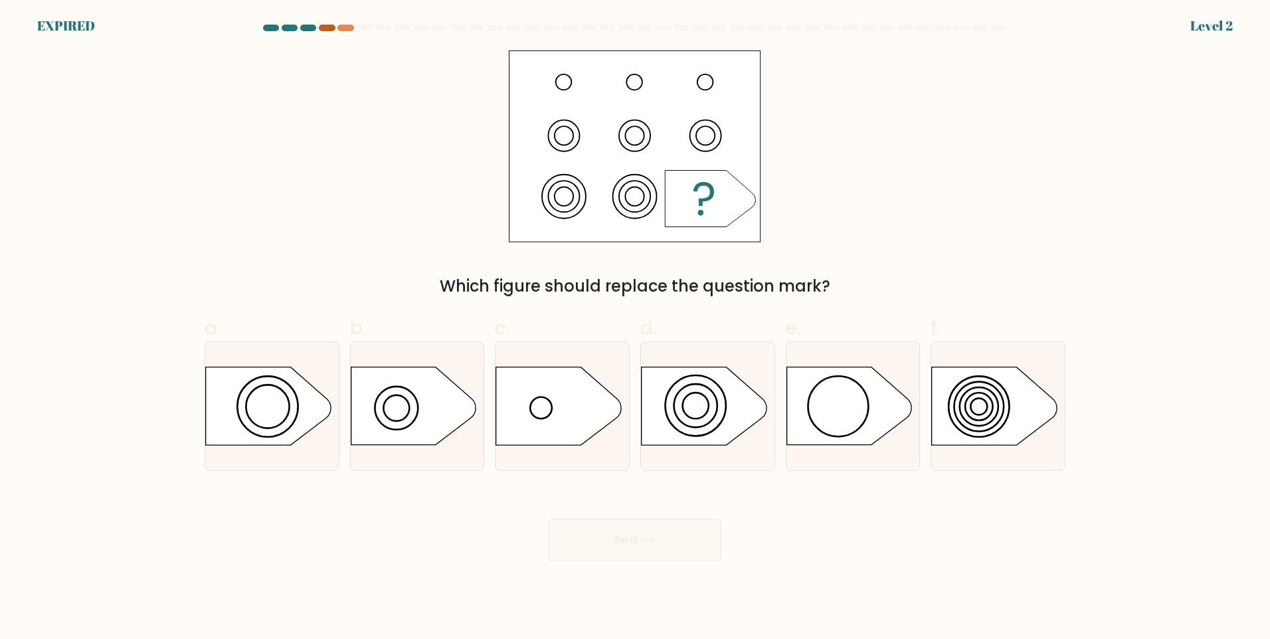  What do you see at coordinates (502, 328) in the screenshot?
I see `span: c.` at bounding box center [502, 328].